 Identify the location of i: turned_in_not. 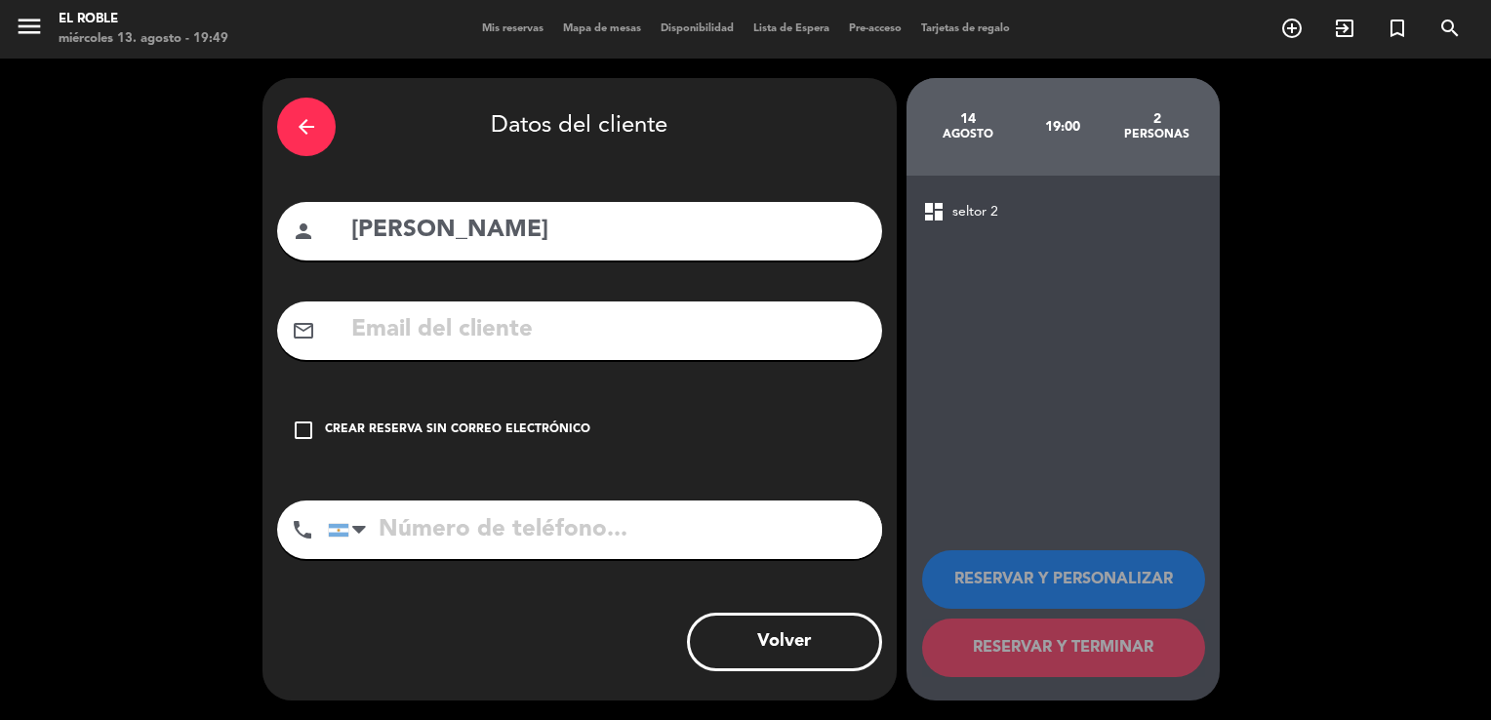
(1397, 28).